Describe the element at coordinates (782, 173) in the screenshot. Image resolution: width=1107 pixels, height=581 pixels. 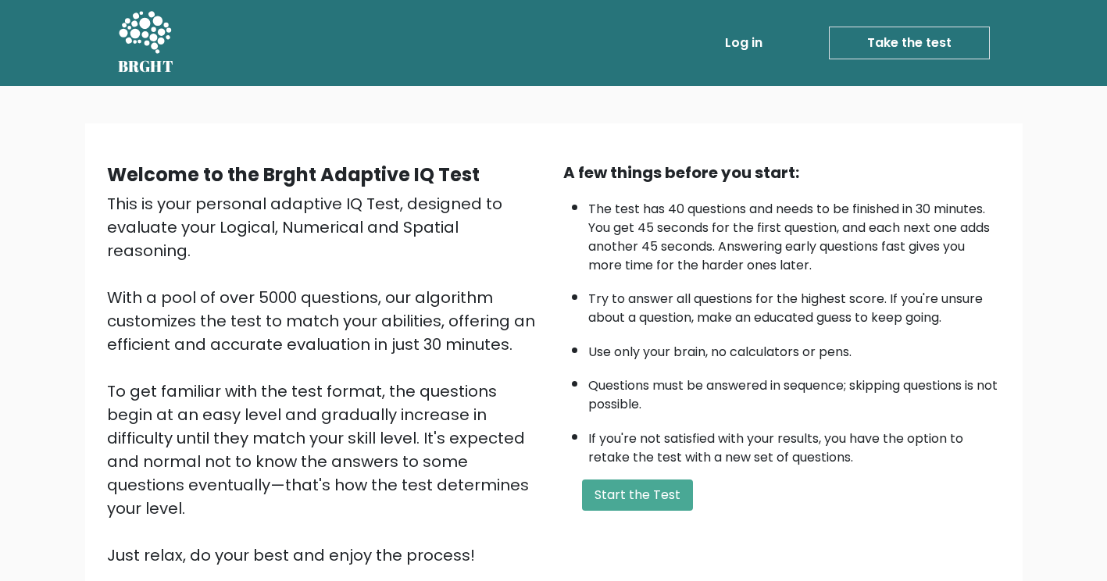
I see `div: A few things before you start:` at that location.